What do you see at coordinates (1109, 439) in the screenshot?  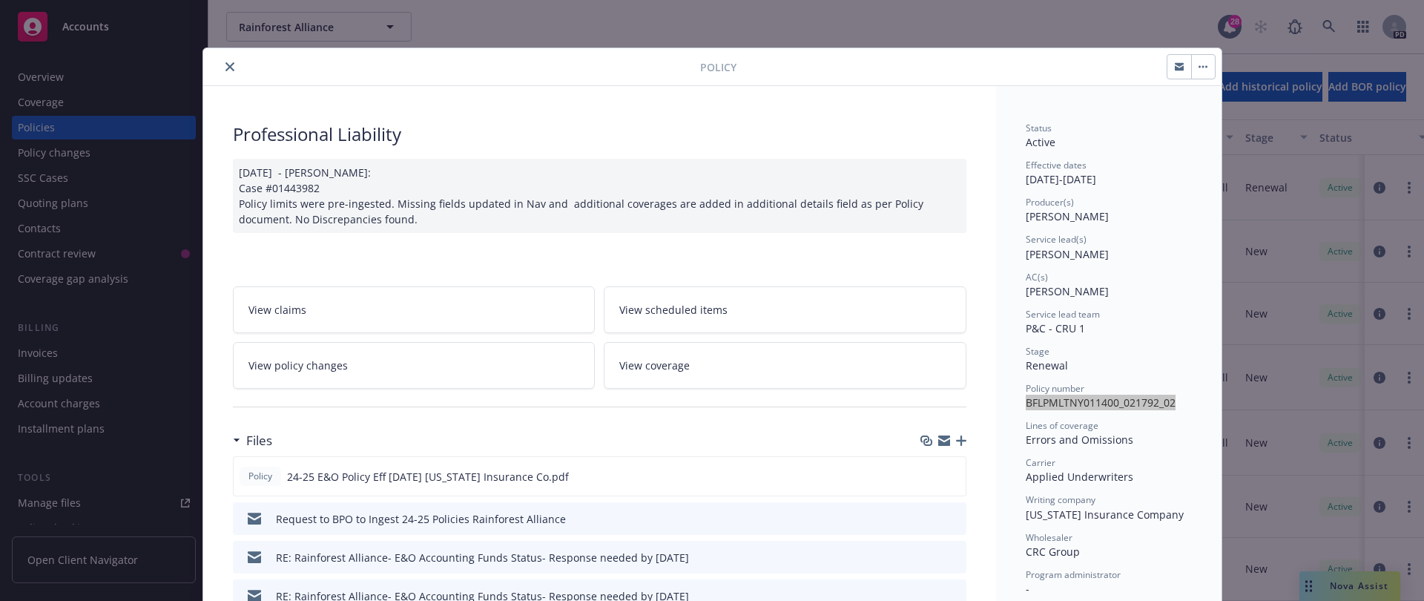 I see `div: Errors and Omissions` at bounding box center [1109, 439].